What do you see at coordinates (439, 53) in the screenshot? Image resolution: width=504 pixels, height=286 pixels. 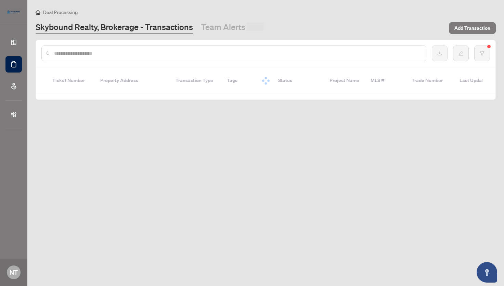 I see `button: download` at bounding box center [439, 53].